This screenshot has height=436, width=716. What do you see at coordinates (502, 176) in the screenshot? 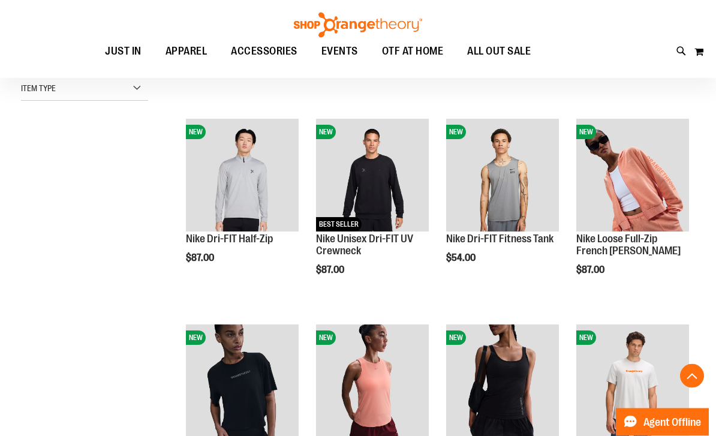
I see `img: Nike Dri-FIT Fitness Tank` at bounding box center [502, 176].